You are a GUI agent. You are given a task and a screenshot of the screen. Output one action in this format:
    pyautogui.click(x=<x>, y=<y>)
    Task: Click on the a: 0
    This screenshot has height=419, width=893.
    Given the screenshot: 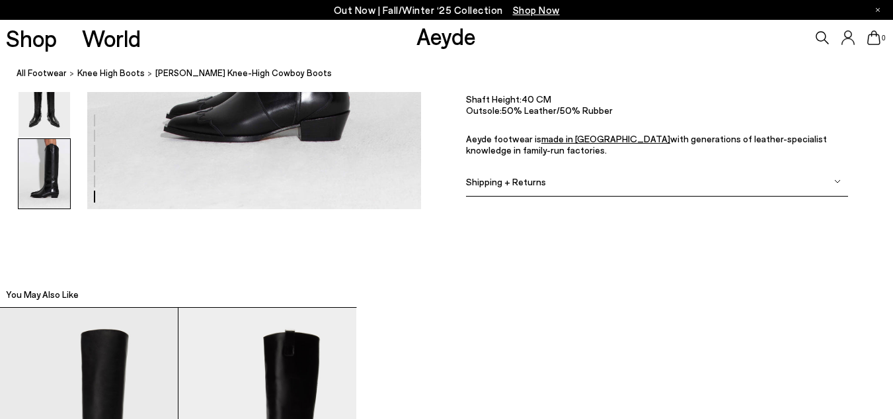 What is the action you would take?
    pyautogui.click(x=874, y=38)
    